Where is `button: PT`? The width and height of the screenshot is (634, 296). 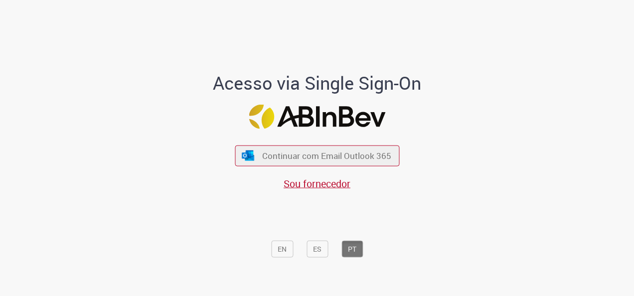 button: PT is located at coordinates (352, 249).